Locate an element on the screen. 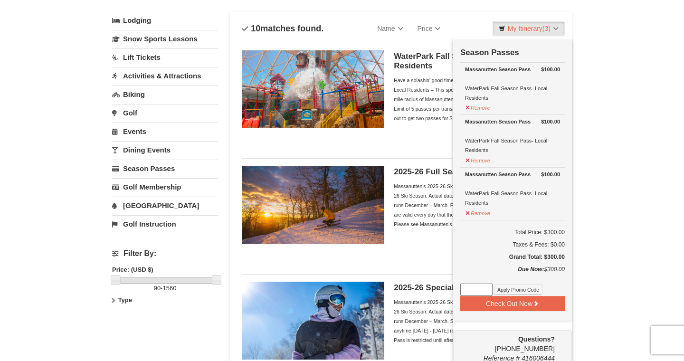  a: Golf Membership is located at coordinates (165, 187).